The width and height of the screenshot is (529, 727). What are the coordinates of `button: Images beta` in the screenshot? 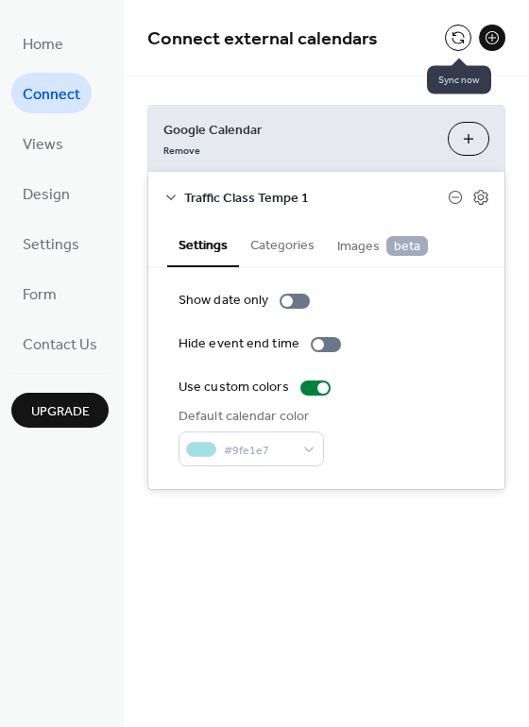 It's located at (383, 244).